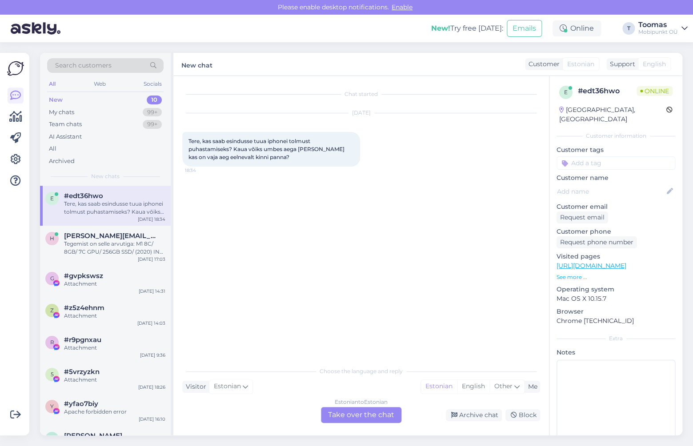 The image size is (693, 446). What do you see at coordinates (657, 32) in the screenshot?
I see `div: Mobipunkt OÜ` at bounding box center [657, 32].